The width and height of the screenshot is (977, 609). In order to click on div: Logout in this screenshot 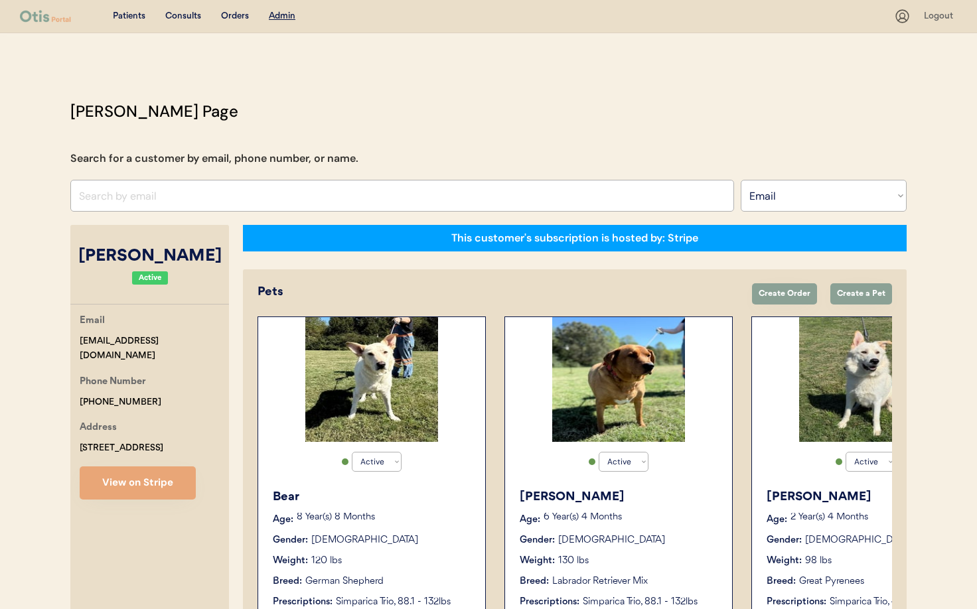, I will do `click(940, 17)`.